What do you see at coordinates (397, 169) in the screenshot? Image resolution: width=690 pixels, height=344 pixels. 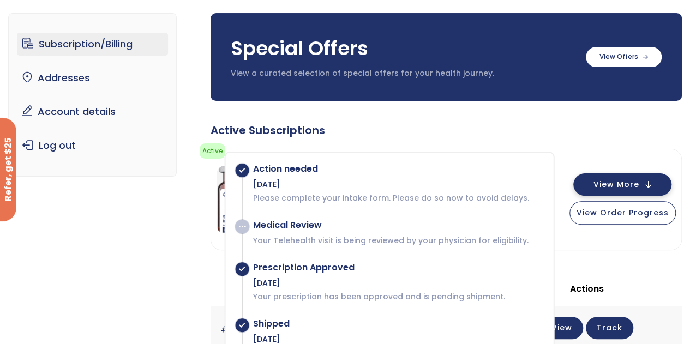 I see `div: Action needed` at bounding box center [397, 169].